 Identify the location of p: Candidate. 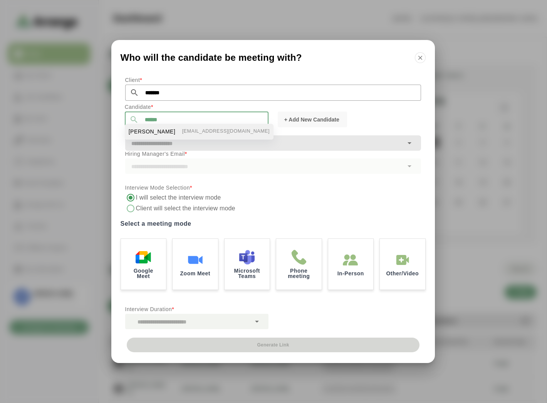
(196, 107).